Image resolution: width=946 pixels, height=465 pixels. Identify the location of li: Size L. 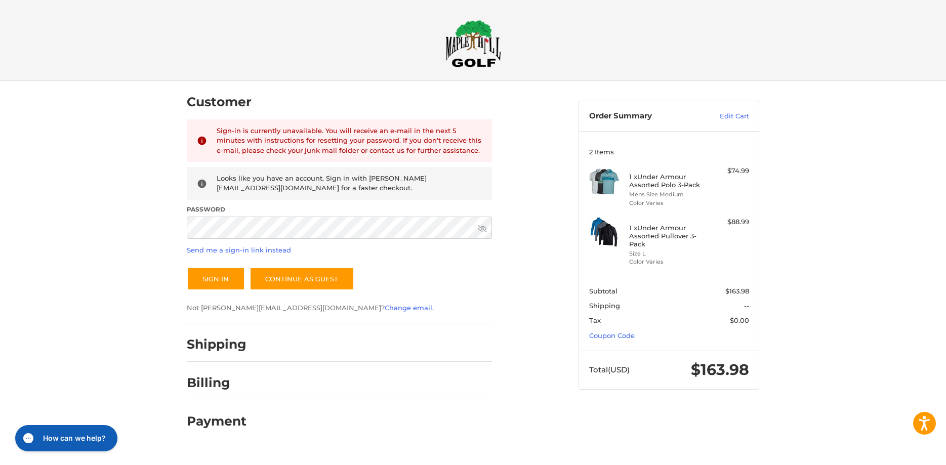
(667, 253).